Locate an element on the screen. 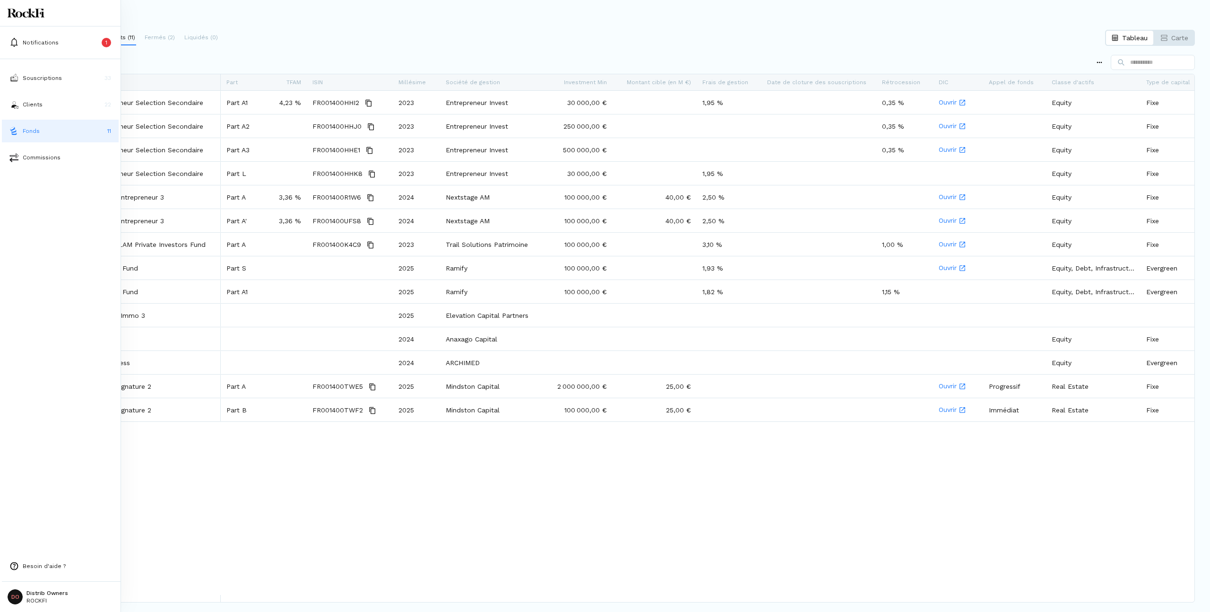 This screenshot has height=612, width=1210. img: need-help is located at coordinates (14, 566).